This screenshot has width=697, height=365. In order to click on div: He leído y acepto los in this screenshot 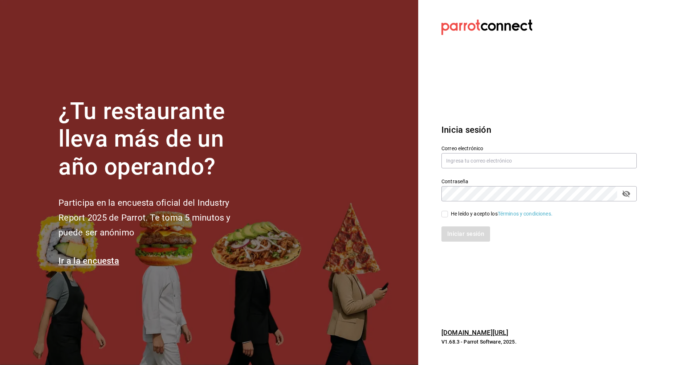, I will do `click(502, 214)`.